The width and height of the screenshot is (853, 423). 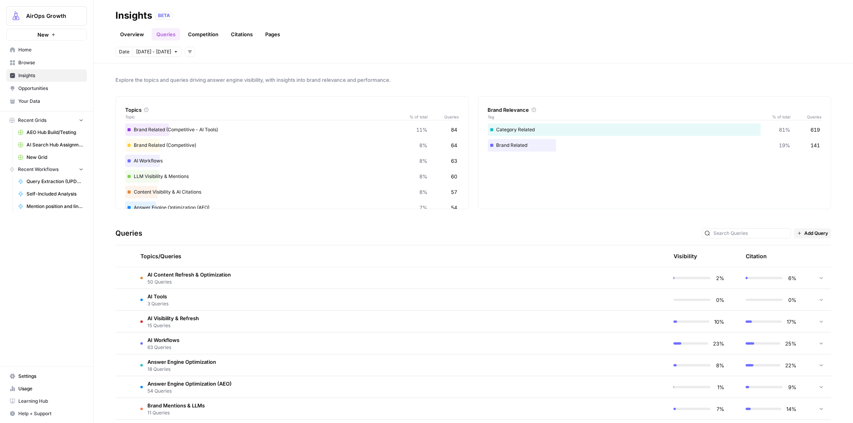 What do you see at coordinates (815, 145) in the screenshot?
I see `span: 141` at bounding box center [815, 145].